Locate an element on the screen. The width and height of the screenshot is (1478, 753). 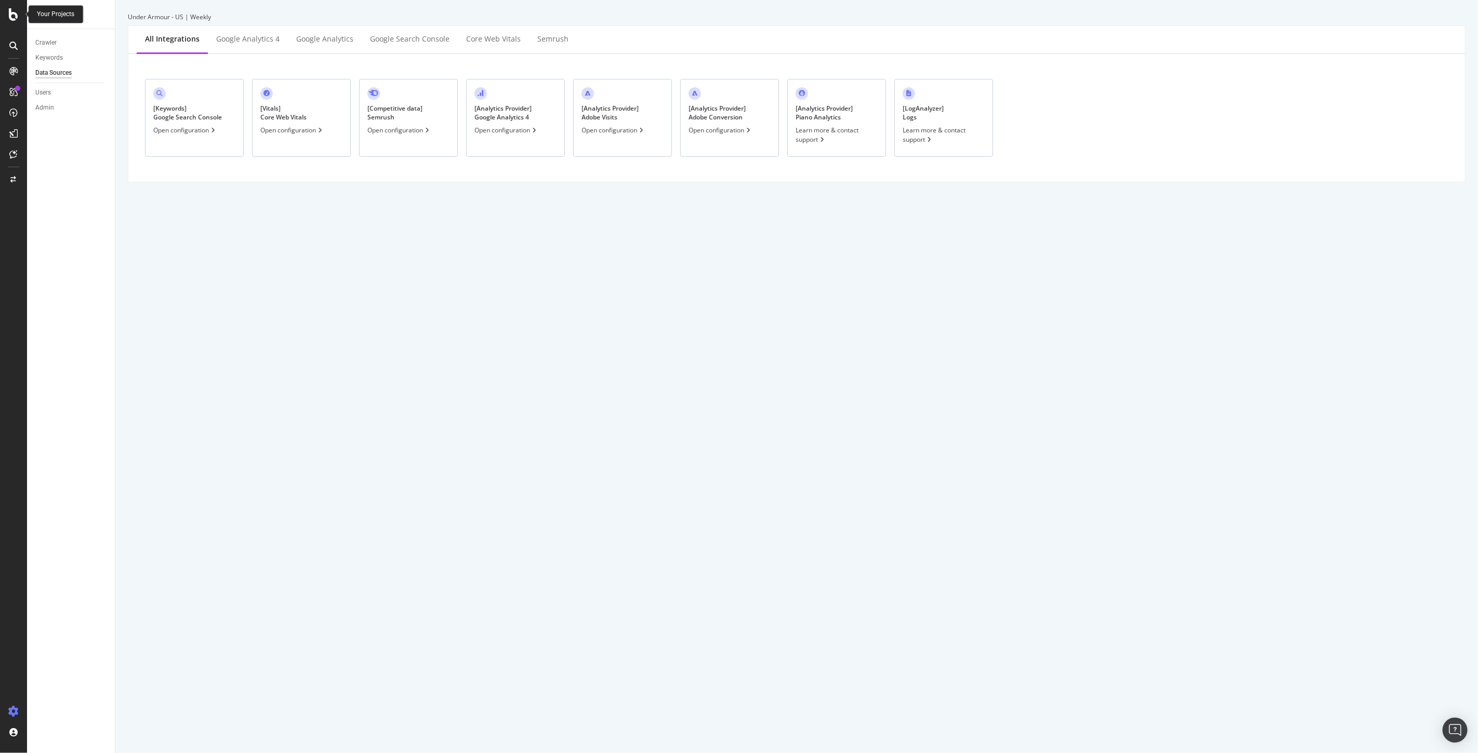
div: [ Analytics Provider ] Adobe Conversion is located at coordinates (717, 113).